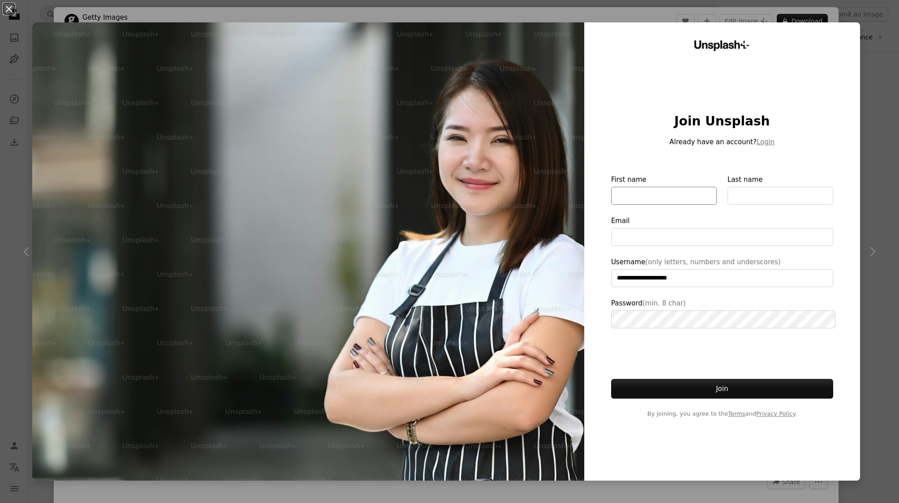  I want to click on h1: Join Unsplash, so click(722, 121).